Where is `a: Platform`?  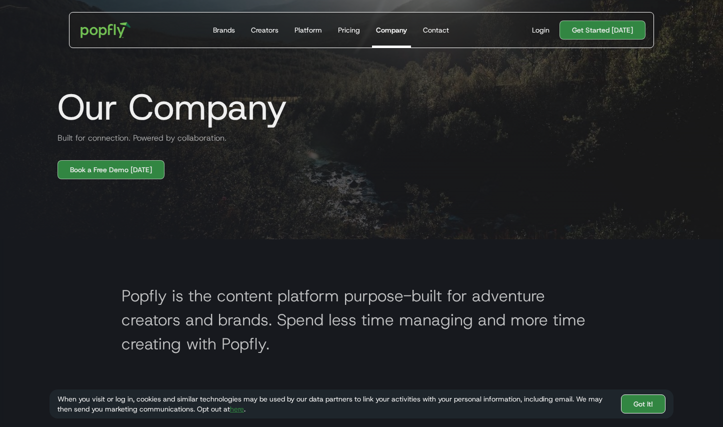 a: Platform is located at coordinates (308, 30).